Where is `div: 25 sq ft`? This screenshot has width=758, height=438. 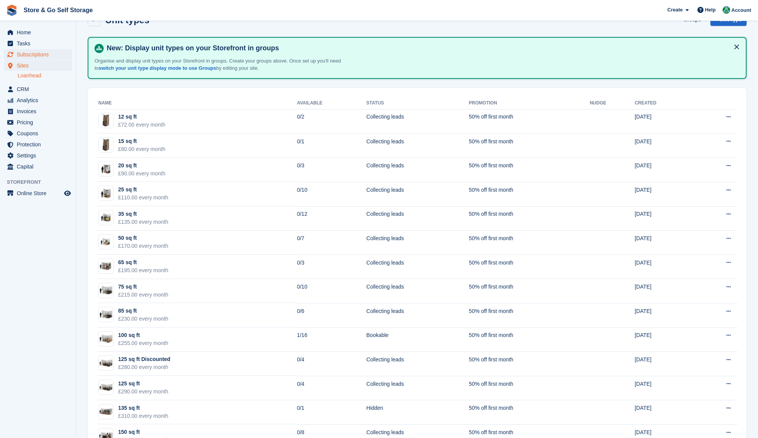
div: 25 sq ft is located at coordinates (143, 189).